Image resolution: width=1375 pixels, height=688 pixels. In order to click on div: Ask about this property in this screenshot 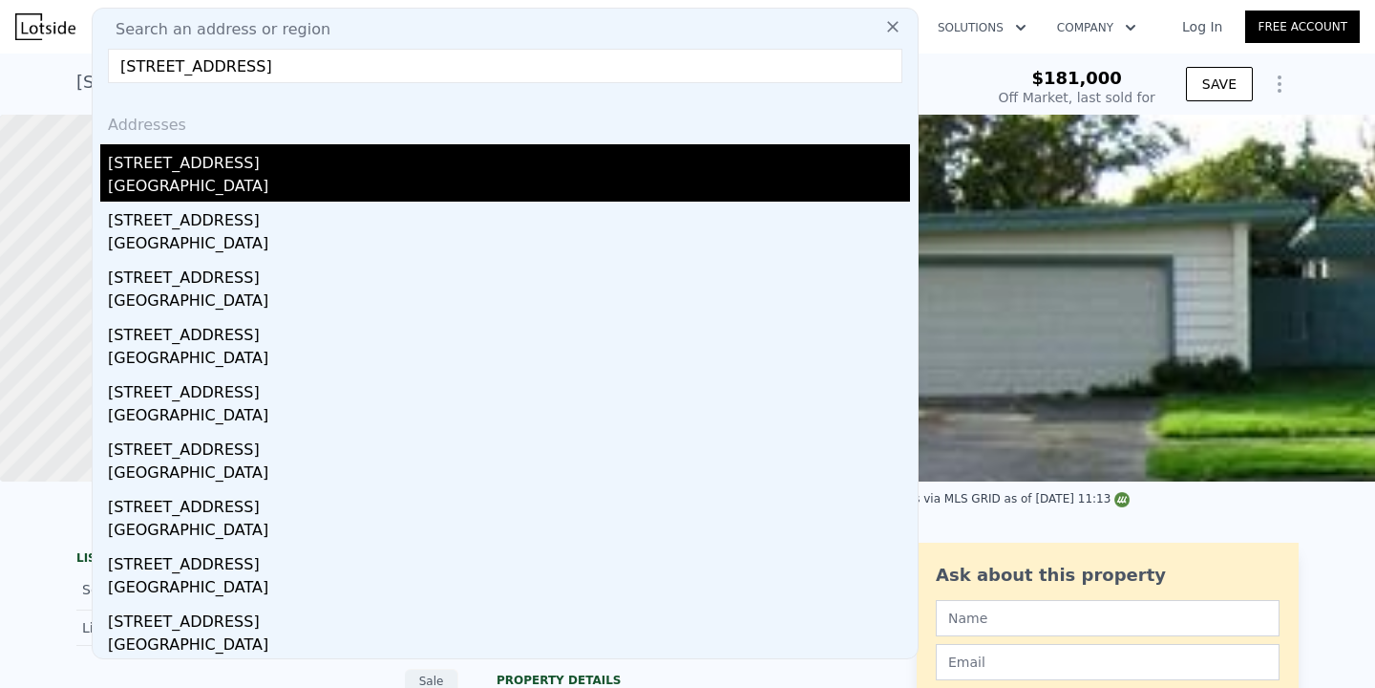, I will do `click(1108, 575)`.